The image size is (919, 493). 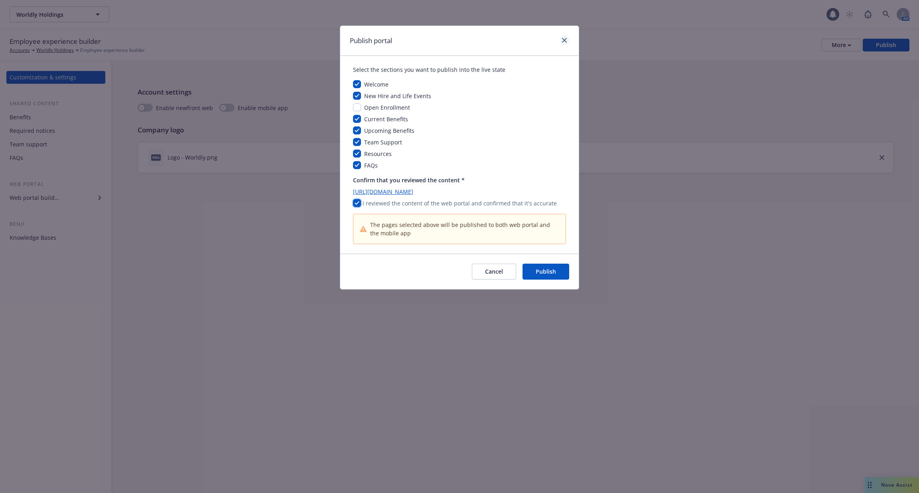 I want to click on span: Open Enrollment, so click(x=387, y=107).